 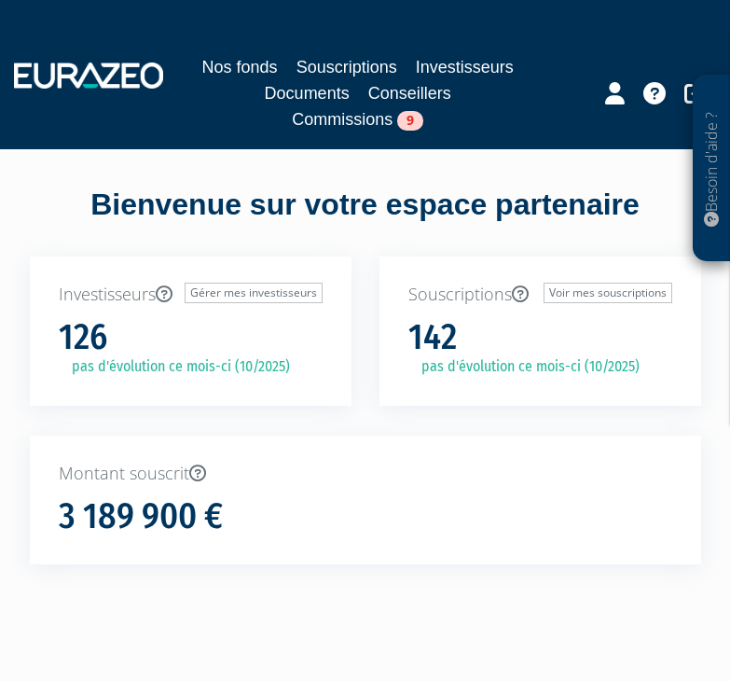 What do you see at coordinates (433, 338) in the screenshot?
I see `h1: 142` at bounding box center [433, 338].